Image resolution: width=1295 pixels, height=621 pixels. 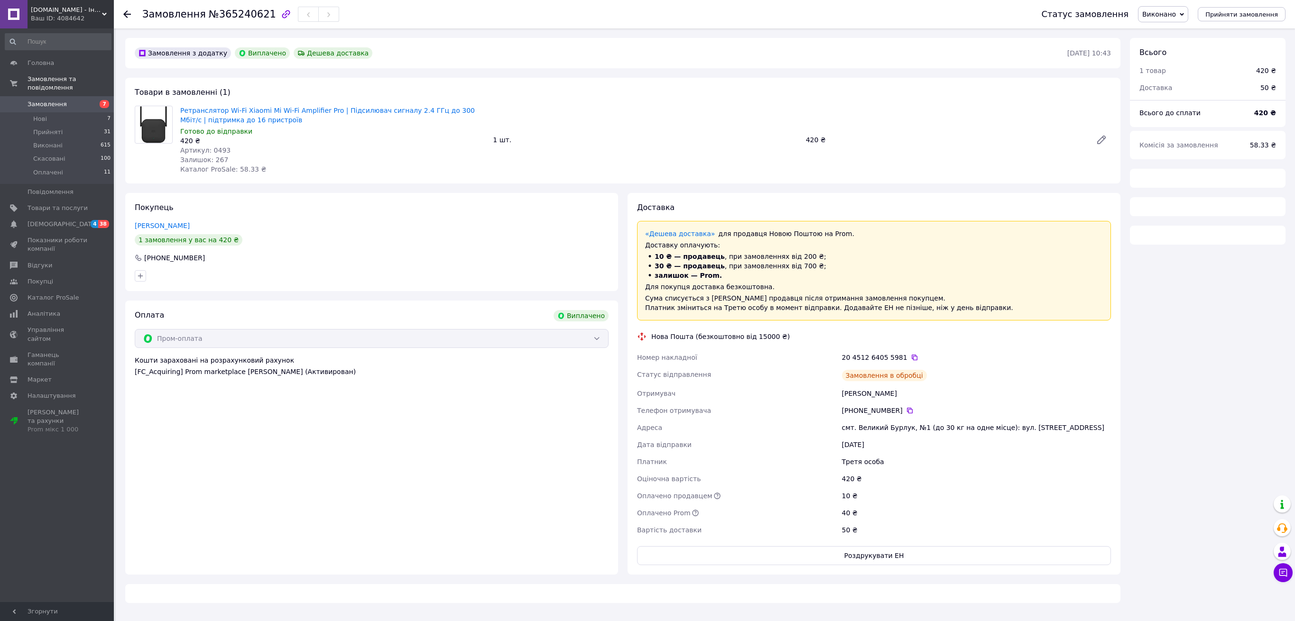 I want to click on div: Замовлення з додатку, so click(x=183, y=53).